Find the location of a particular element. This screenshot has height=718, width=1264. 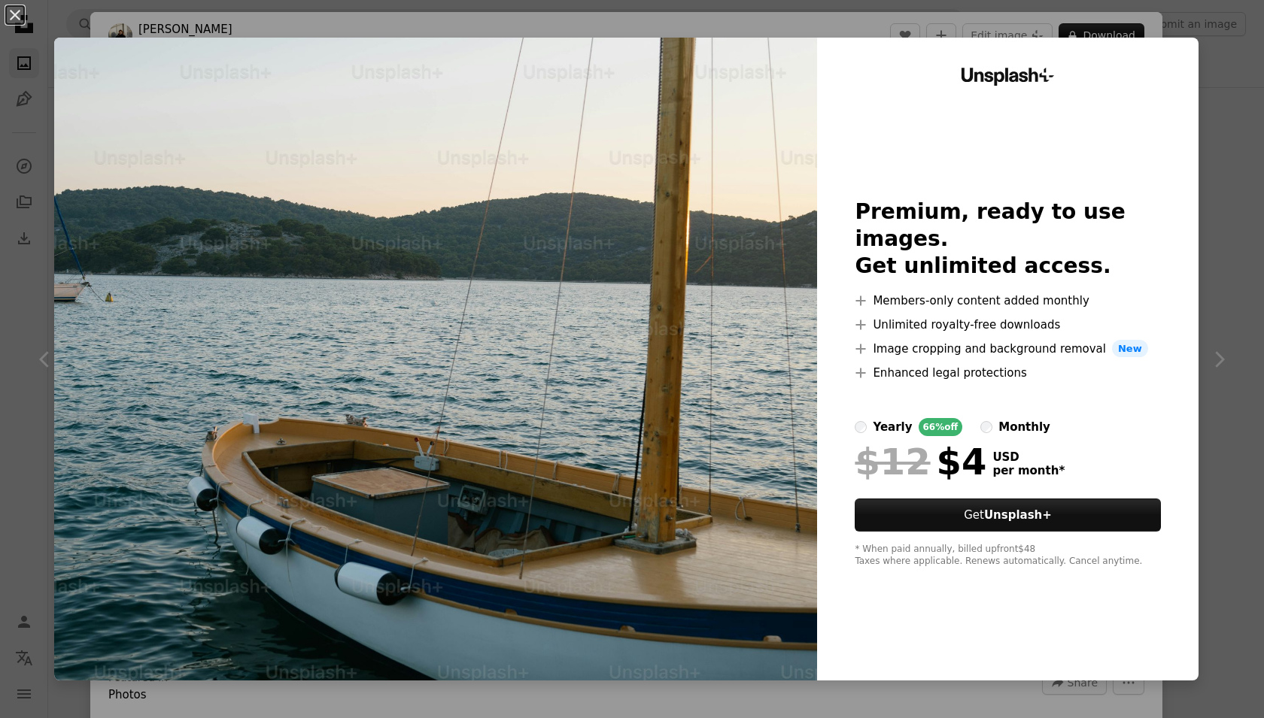

div: yearly is located at coordinates (892, 427).